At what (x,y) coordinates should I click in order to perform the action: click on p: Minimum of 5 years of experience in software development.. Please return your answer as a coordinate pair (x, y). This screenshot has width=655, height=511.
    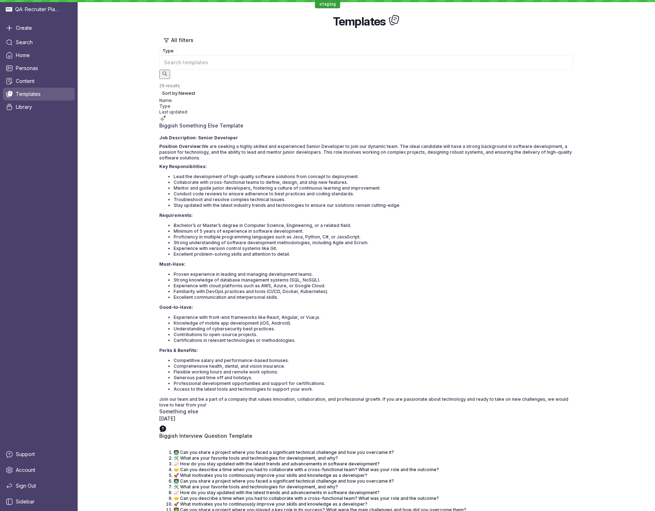
    Looking at the image, I should click on (373, 231).